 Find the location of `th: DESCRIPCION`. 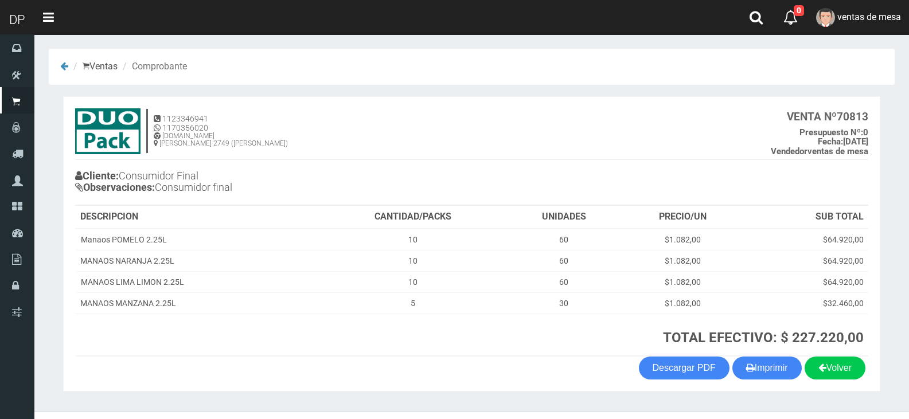

th: DESCRIPCION is located at coordinates (198, 217).